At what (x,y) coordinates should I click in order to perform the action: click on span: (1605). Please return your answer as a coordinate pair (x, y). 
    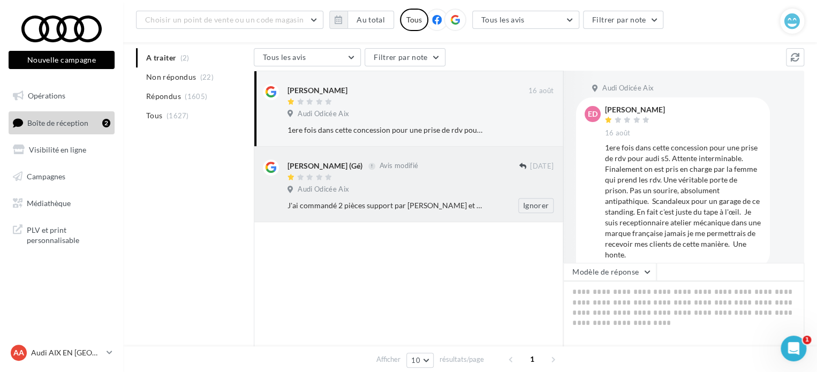
    Looking at the image, I should click on (196, 96).